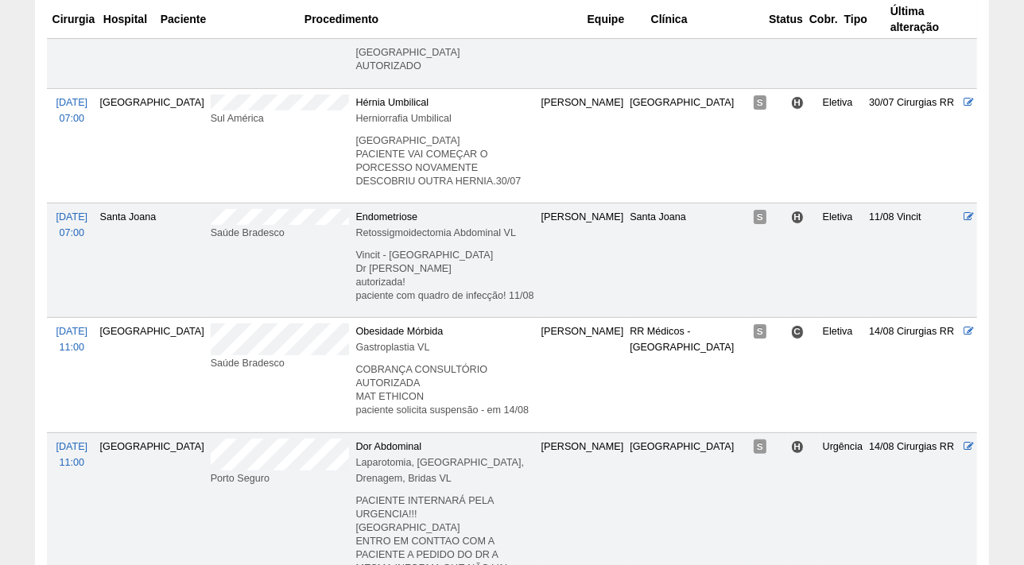 The height and width of the screenshot is (565, 1024). What do you see at coordinates (280, 479) in the screenshot?
I see `div: Porto Seguro` at bounding box center [280, 479].